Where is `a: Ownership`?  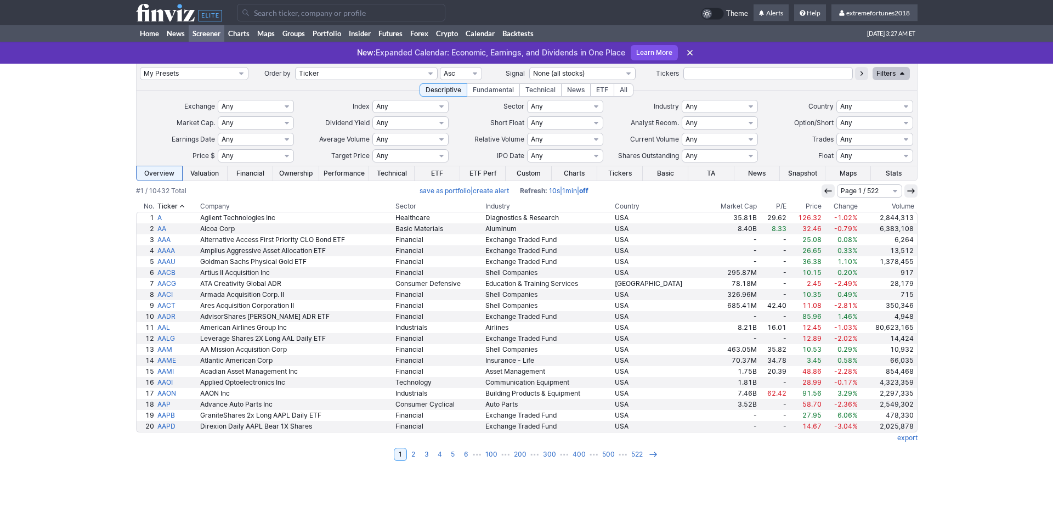 a: Ownership is located at coordinates (296, 173).